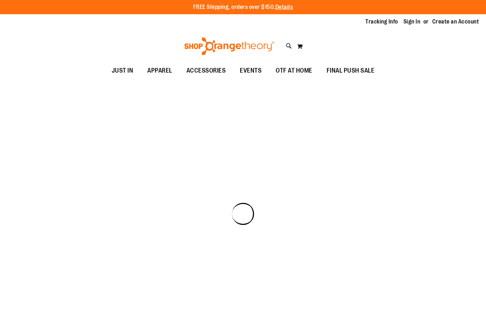 Image resolution: width=486 pixels, height=326 pixels. What do you see at coordinates (160, 71) in the screenshot?
I see `a: APPAREL` at bounding box center [160, 71].